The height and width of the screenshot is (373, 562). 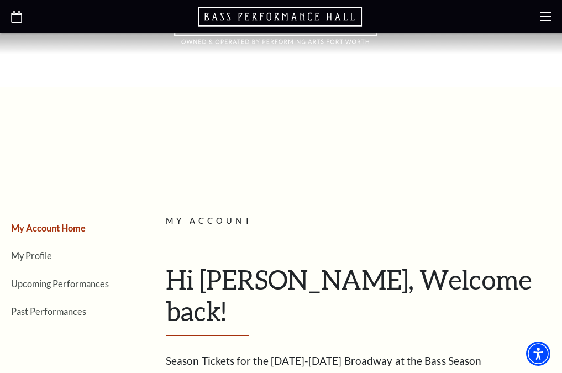 I want to click on div: Accessibility Menu, so click(x=539, y=354).